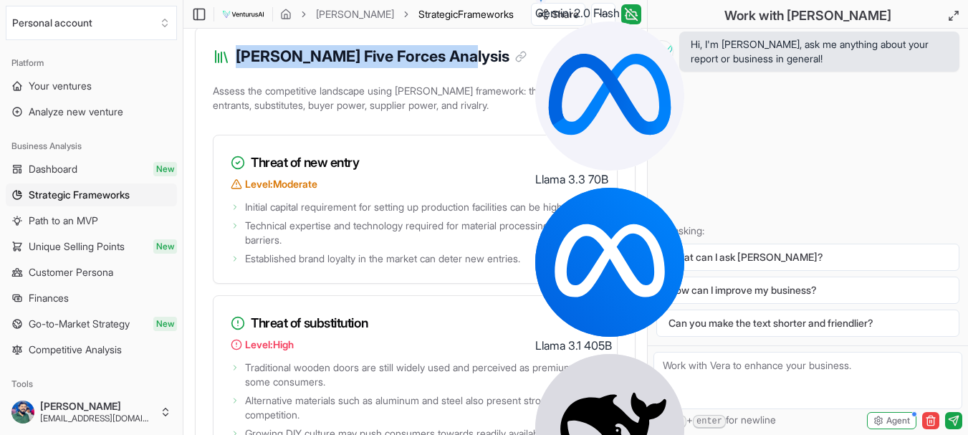 Image resolution: width=968 pixels, height=435 pixels. What do you see at coordinates (808, 323) in the screenshot?
I see `button: Can you make the text shorter and friendlier?` at bounding box center [808, 323].